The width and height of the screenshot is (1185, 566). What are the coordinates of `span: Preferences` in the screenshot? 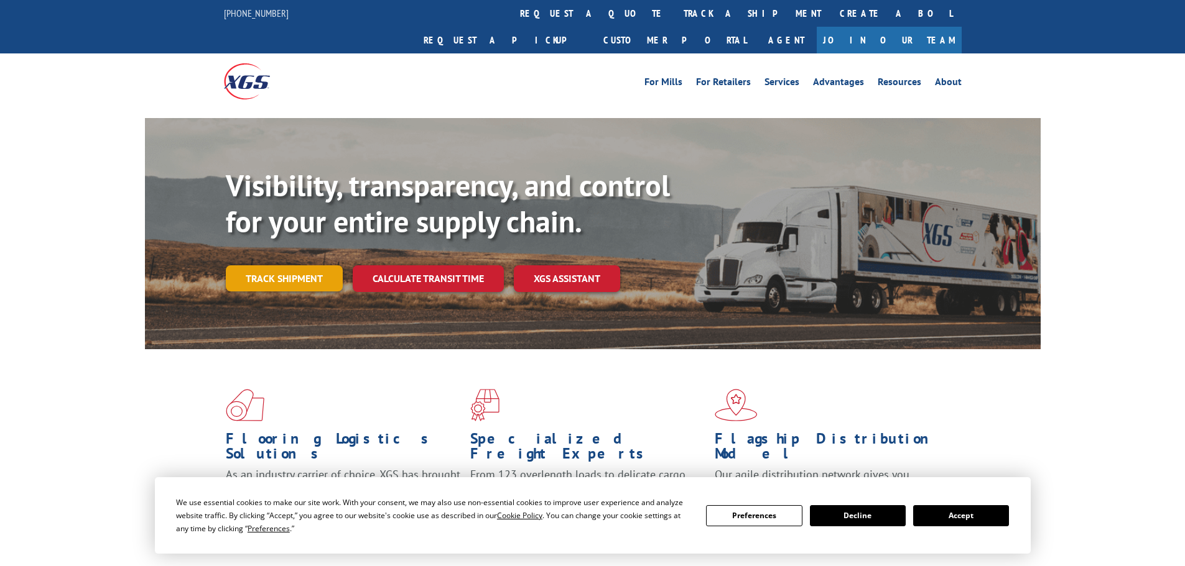 It's located at (269, 529).